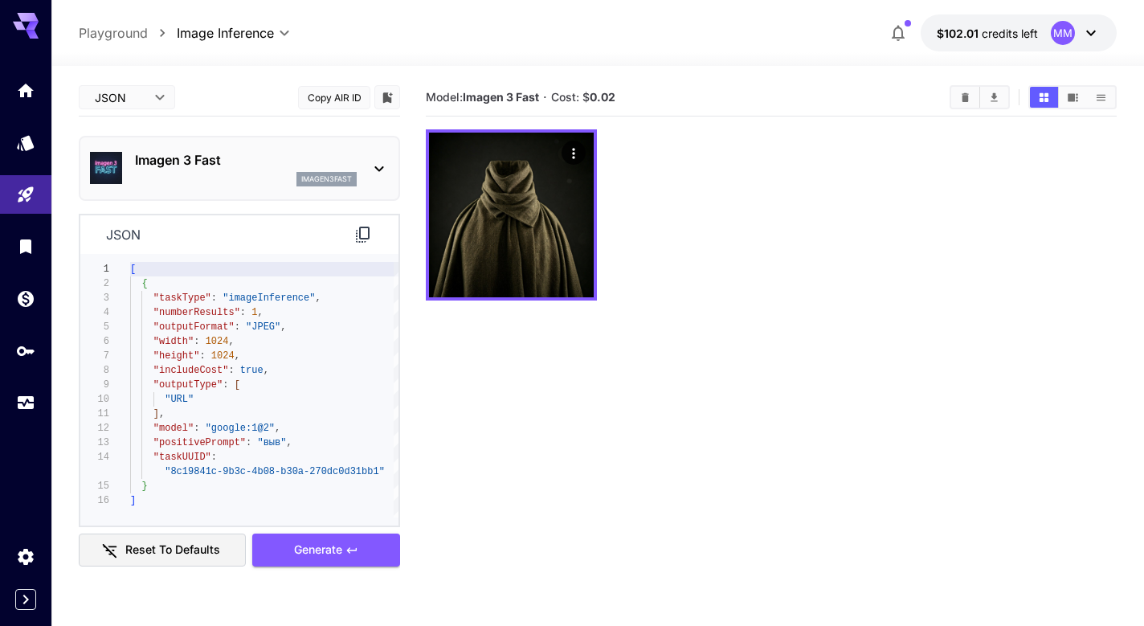 The image size is (1144, 626). Describe the element at coordinates (26, 556) in the screenshot. I see `div: Settings` at that location.